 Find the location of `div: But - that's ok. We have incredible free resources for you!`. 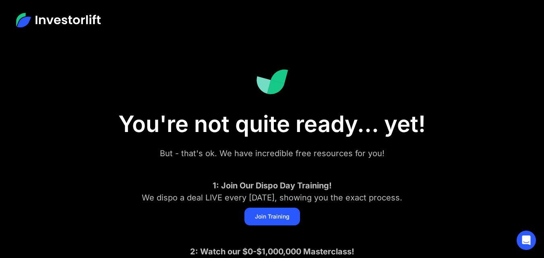

div: But - that's ok. We have incredible free resources for you! is located at coordinates (272, 153).